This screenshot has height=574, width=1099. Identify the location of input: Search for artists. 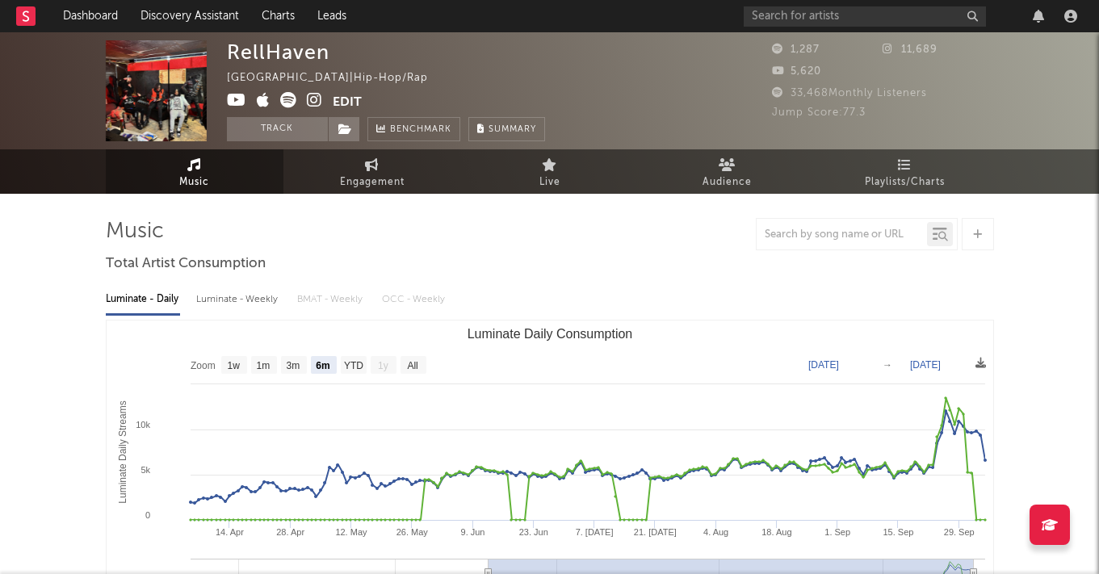
(864, 16).